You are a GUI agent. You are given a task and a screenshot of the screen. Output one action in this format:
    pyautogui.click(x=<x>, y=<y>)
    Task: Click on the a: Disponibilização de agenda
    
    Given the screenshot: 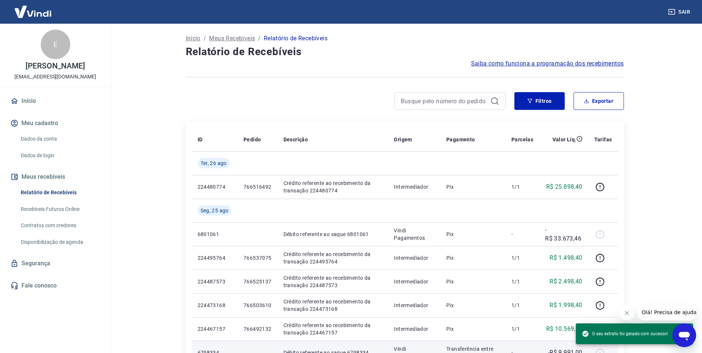 What is the action you would take?
    pyautogui.click(x=60, y=242)
    